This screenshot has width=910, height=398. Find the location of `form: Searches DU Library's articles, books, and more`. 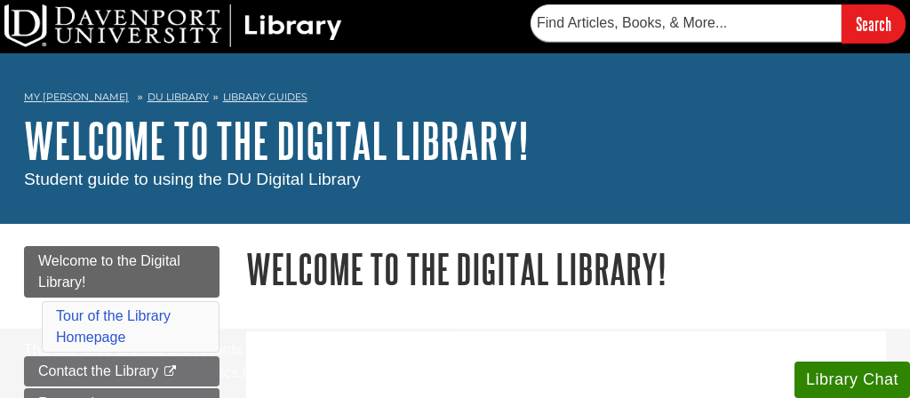

form: Searches DU Library's articles, books, and more is located at coordinates (718, 23).